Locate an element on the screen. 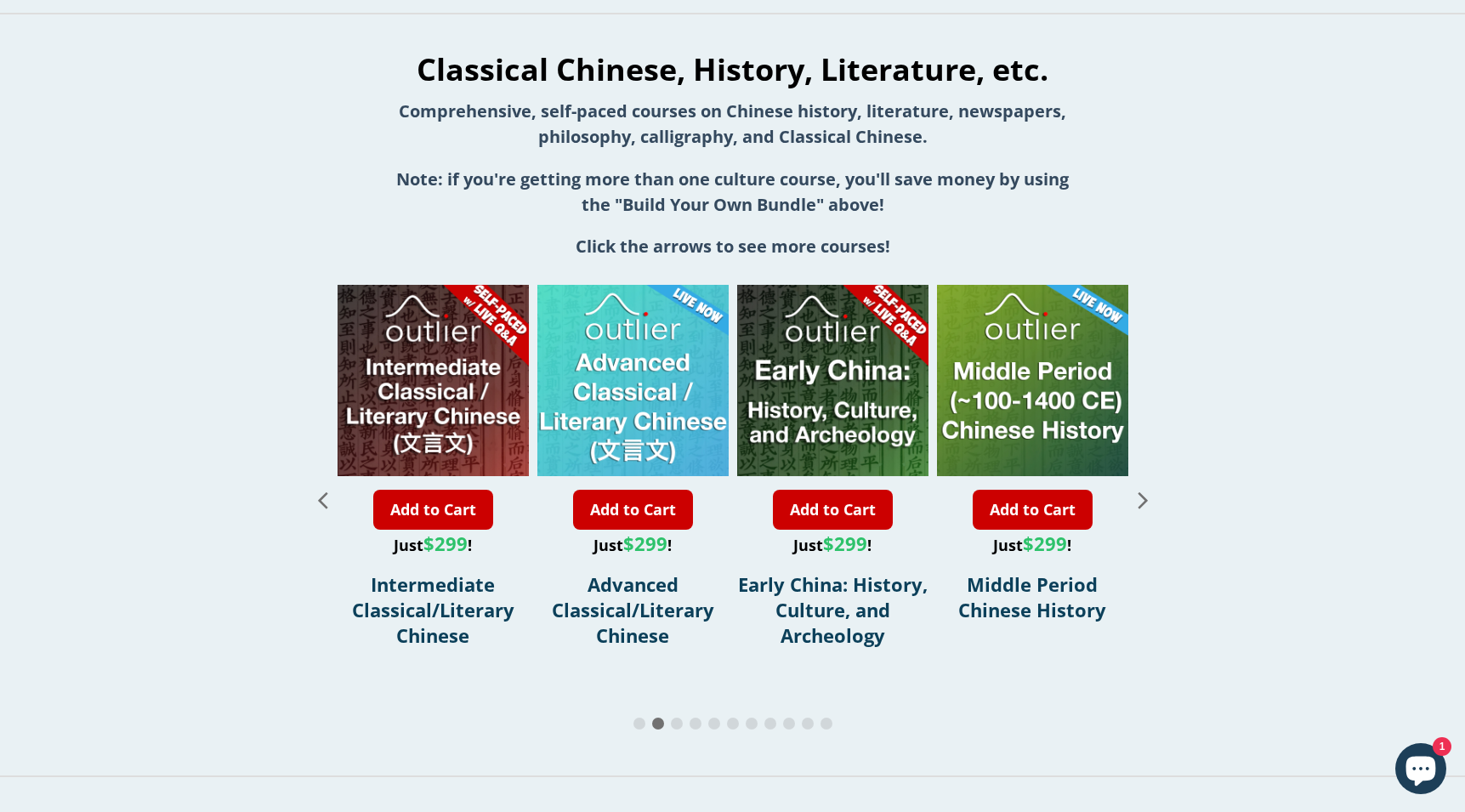 This screenshot has width=1465, height=812. strong: Click the arrows to see more courses! is located at coordinates (733, 245).